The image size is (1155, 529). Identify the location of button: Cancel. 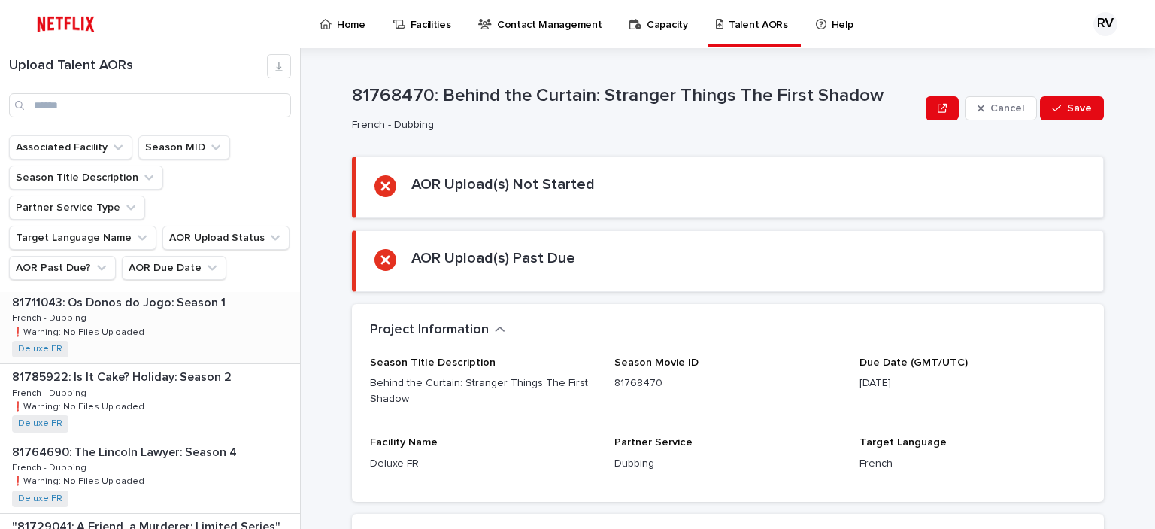
(1001, 108).